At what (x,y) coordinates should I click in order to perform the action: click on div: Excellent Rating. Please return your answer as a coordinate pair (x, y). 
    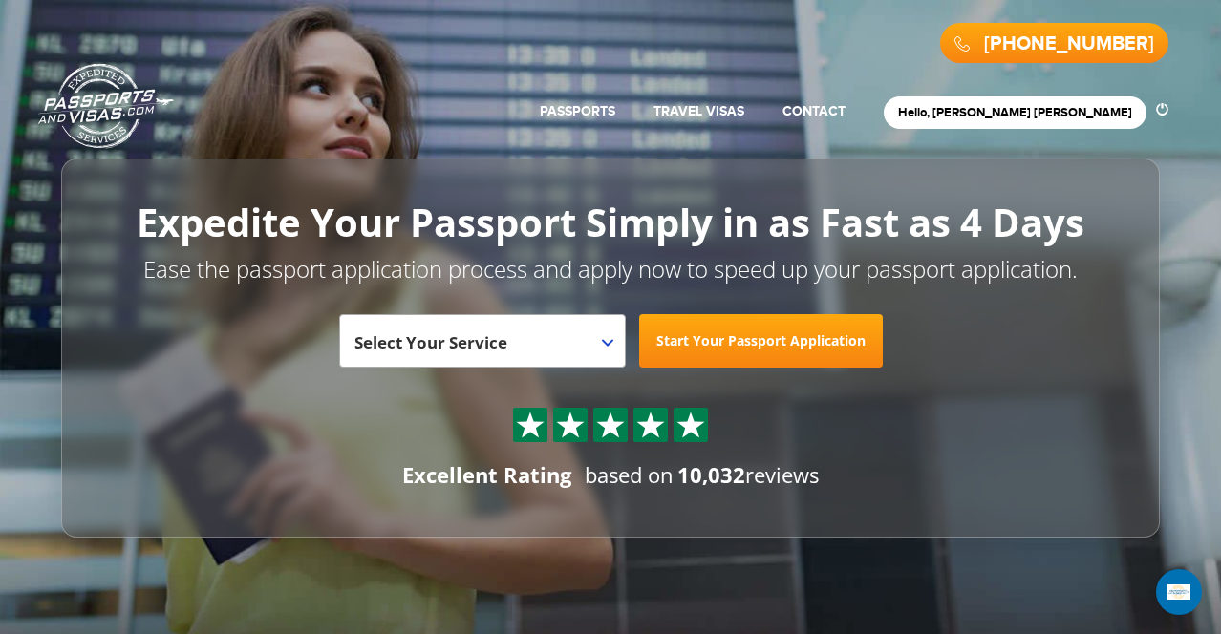
    Looking at the image, I should click on (486, 475).